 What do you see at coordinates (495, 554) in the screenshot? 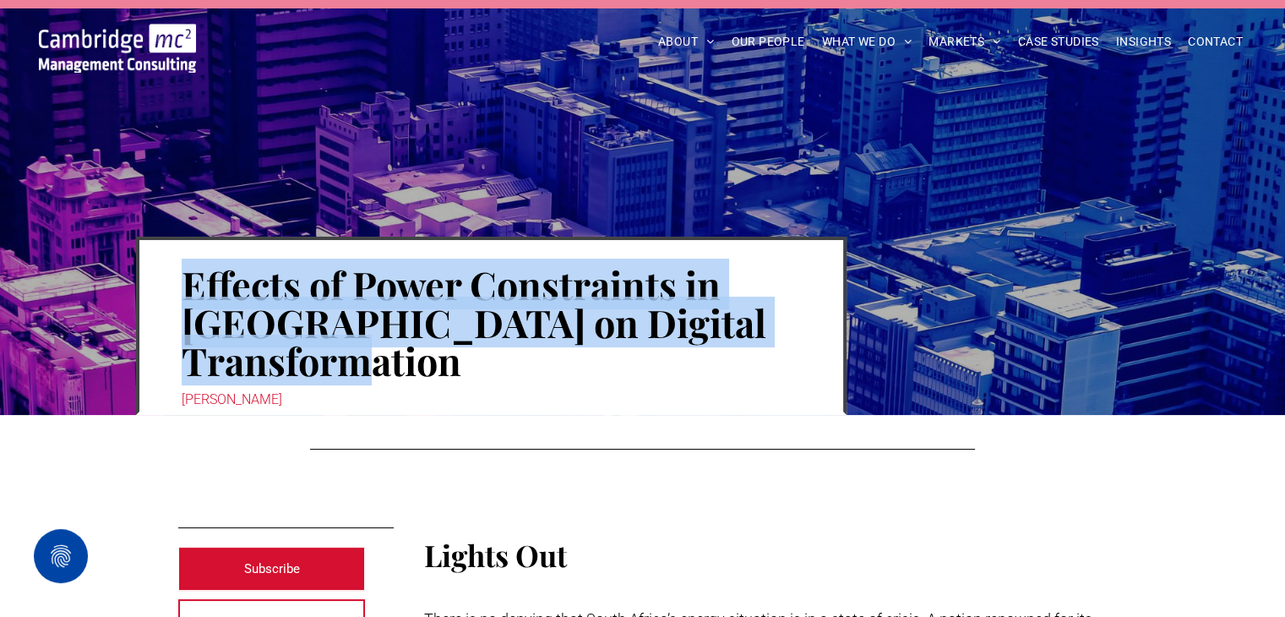
I see `span: Lights Out` at bounding box center [495, 554].